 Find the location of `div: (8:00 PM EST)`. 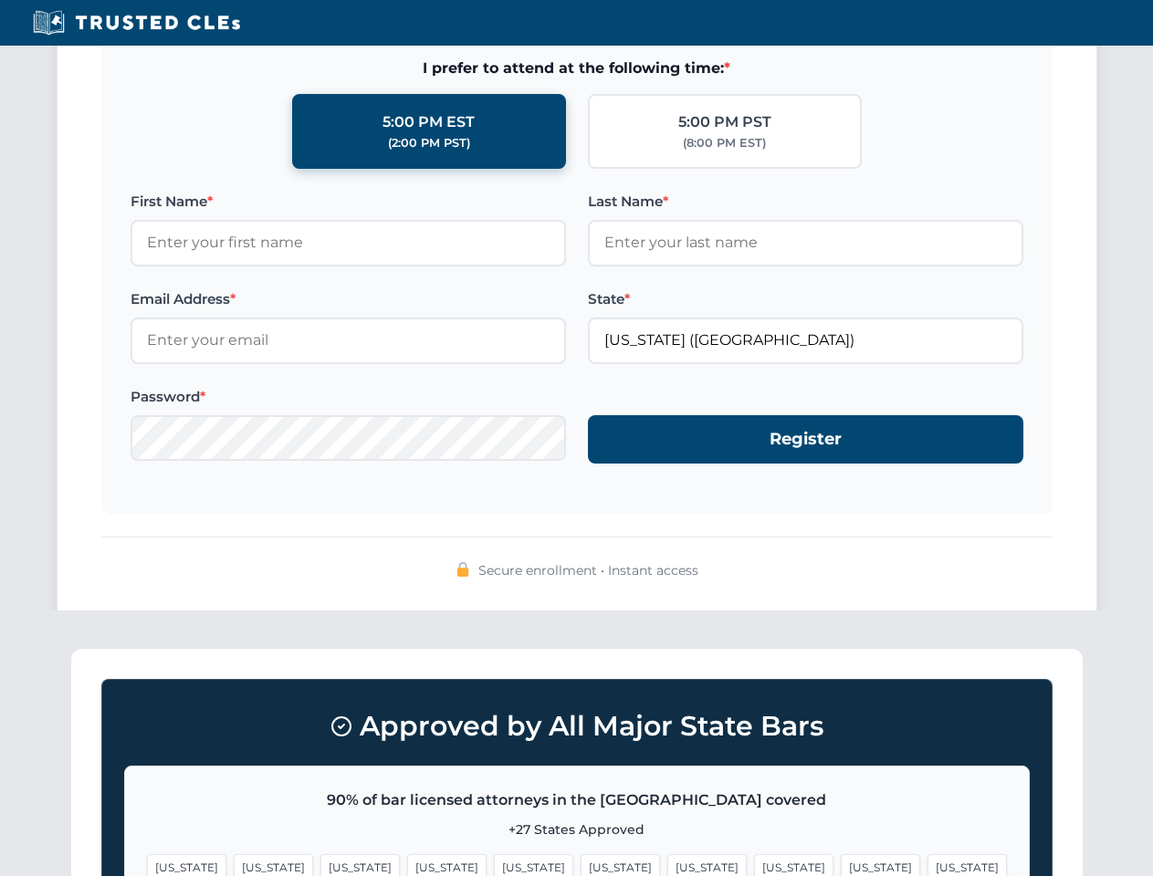

div: (8:00 PM EST) is located at coordinates (724, 143).